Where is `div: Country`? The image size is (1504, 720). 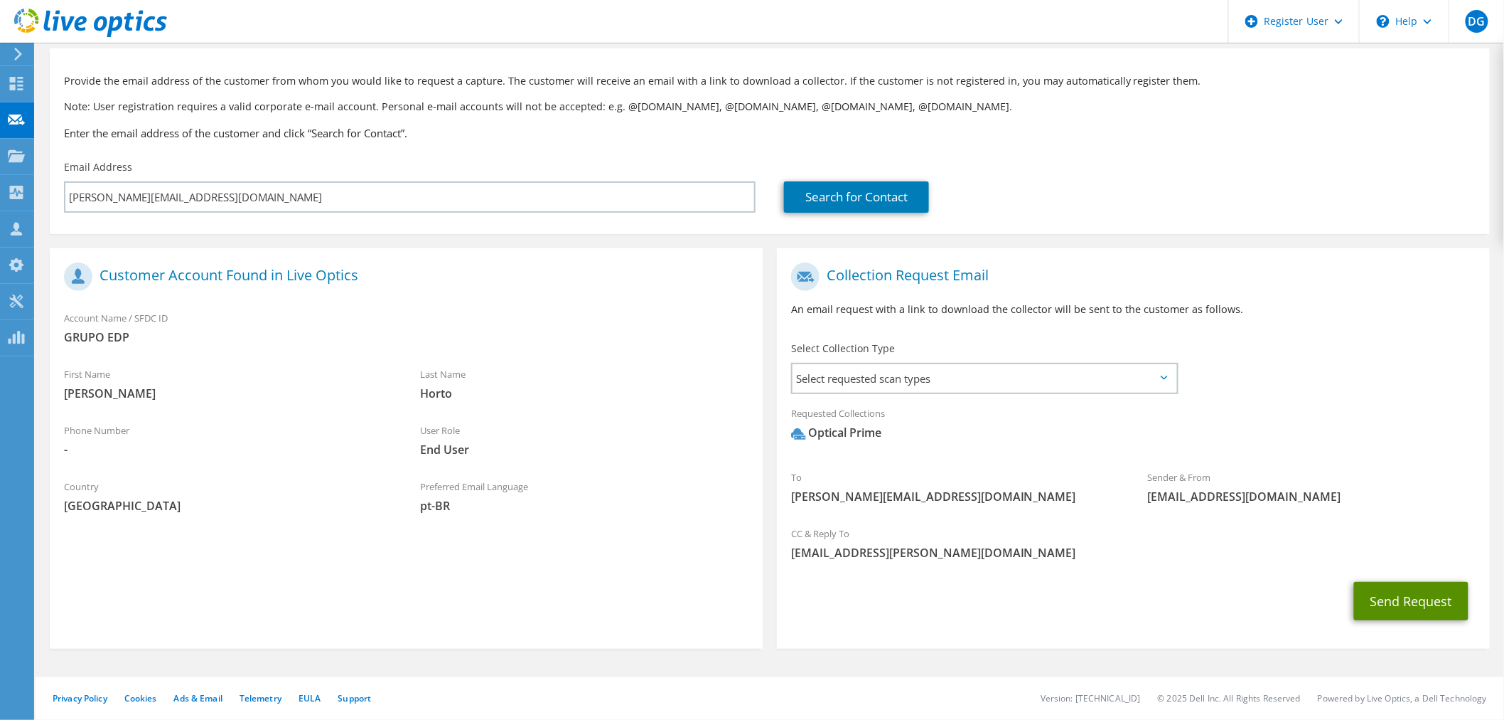 div: Country is located at coordinates (228, 496).